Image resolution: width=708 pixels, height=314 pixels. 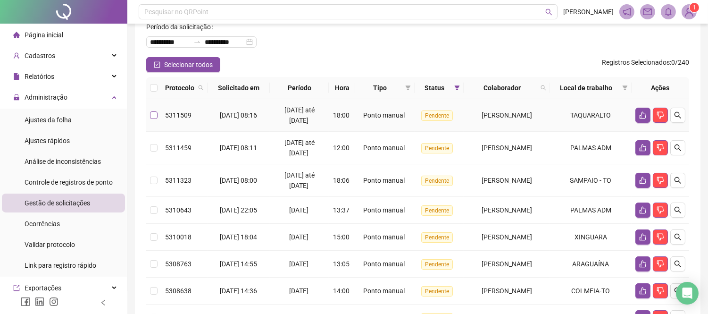 What do you see at coordinates (57, 203) in the screenshot?
I see `span: Gestão de solicitações` at bounding box center [57, 203].